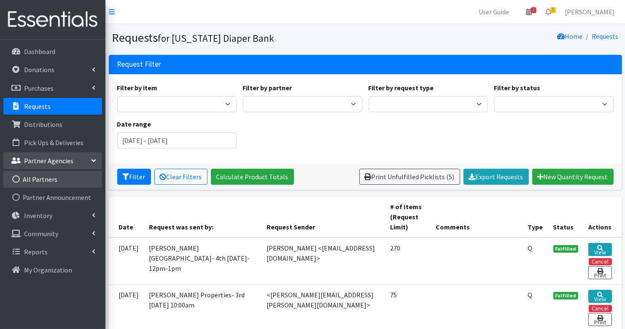  I want to click on button: Filter, so click(134, 177).